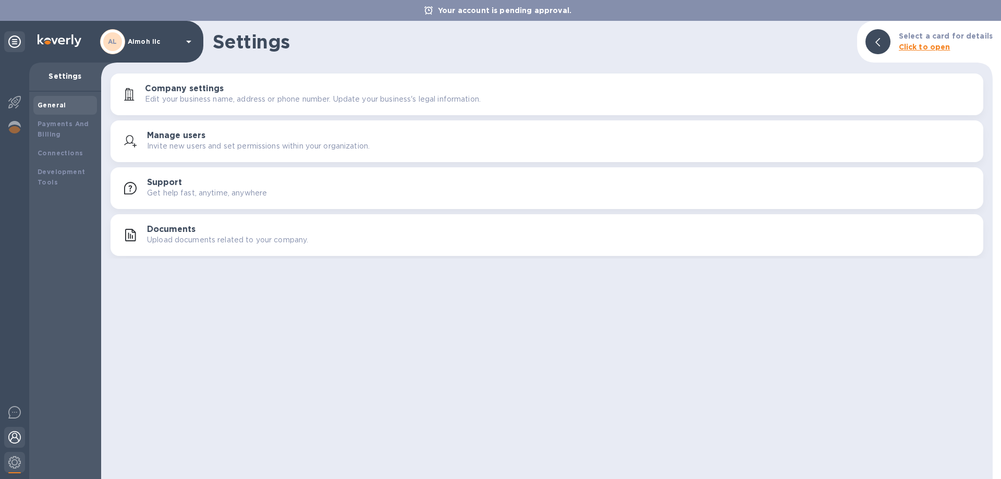 The width and height of the screenshot is (1001, 479). I want to click on b: Connections, so click(60, 153).